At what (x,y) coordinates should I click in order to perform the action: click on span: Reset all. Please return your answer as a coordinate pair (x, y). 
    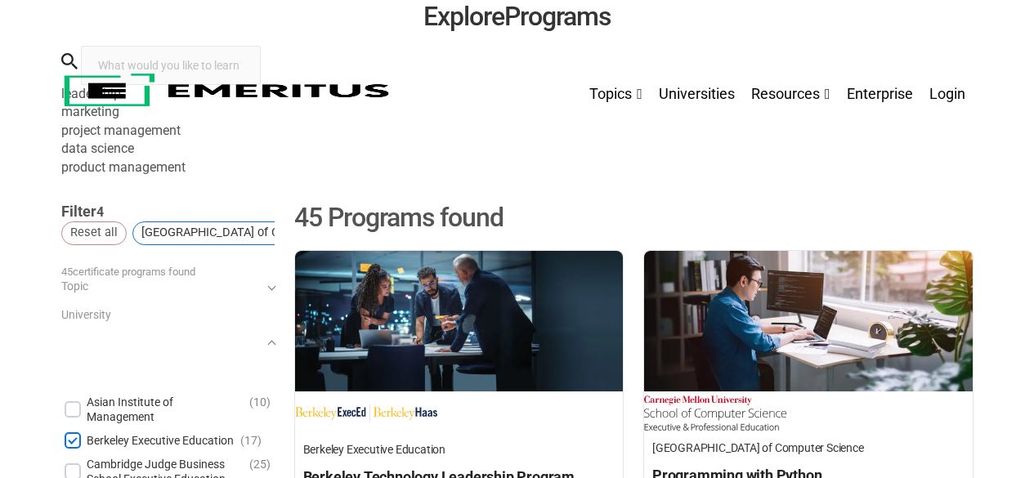
    Looking at the image, I should click on (94, 232).